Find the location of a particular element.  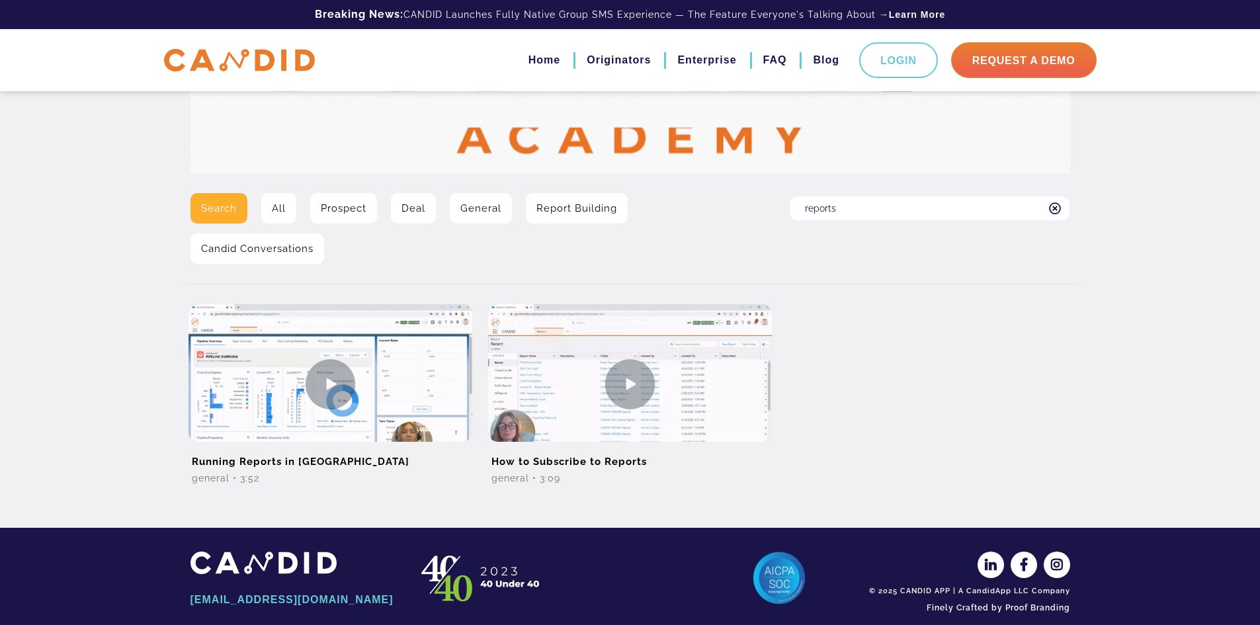

div: General • 3:52 is located at coordinates (330, 478).